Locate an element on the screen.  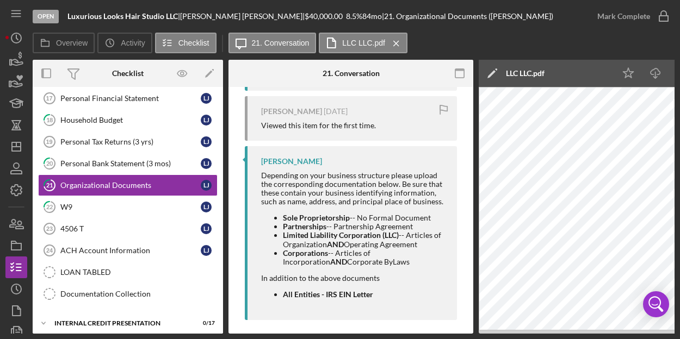
div: $40,000.00 is located at coordinates (325, 16).